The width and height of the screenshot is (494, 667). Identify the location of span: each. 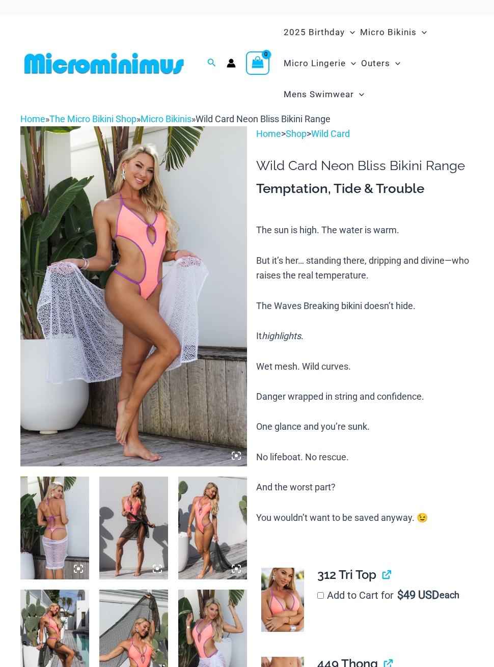
(449, 595).